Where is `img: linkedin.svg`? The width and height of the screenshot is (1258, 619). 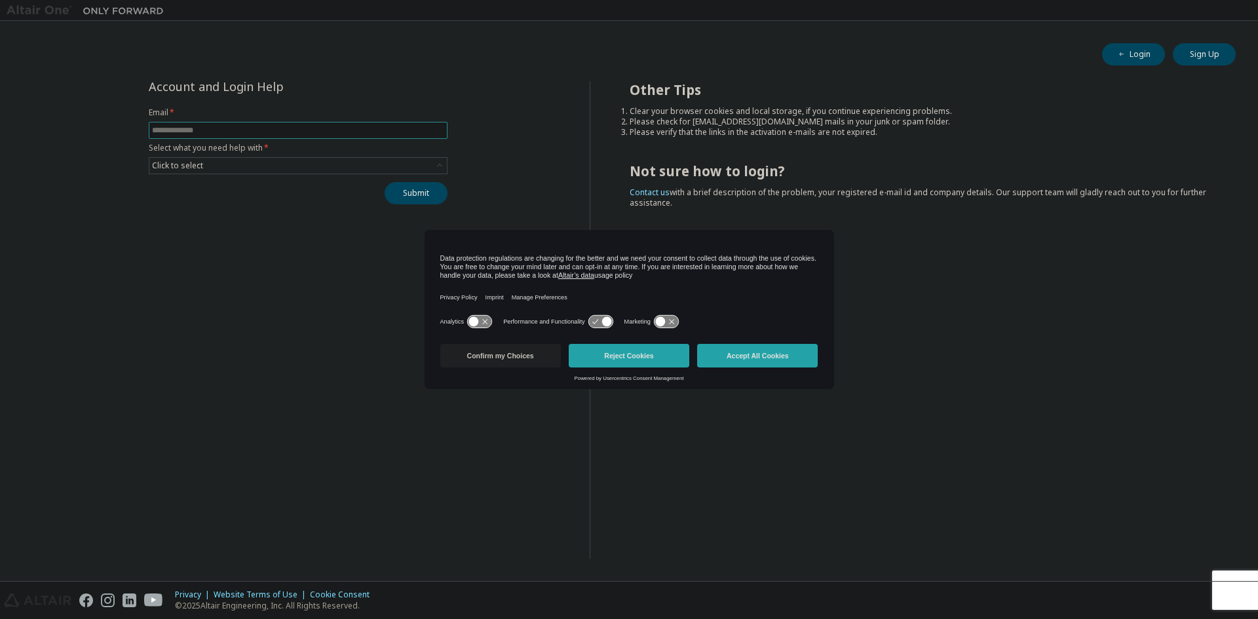 img: linkedin.svg is located at coordinates (129, 600).